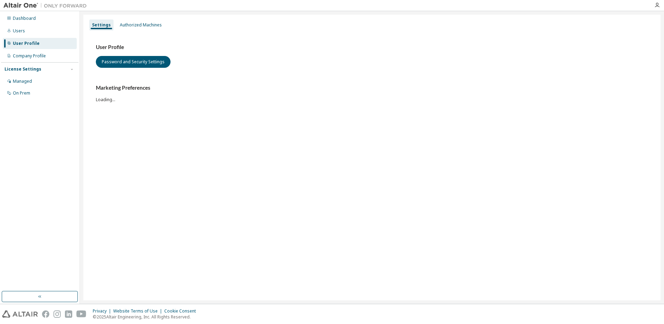 The image size is (664, 324). What do you see at coordinates (139, 311) in the screenshot?
I see `div: Website Terms of Use` at bounding box center [139, 311].